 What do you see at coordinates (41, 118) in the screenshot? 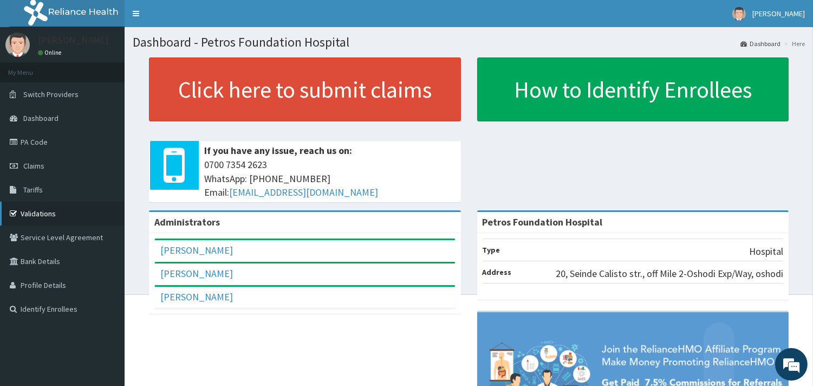
I see `span: Dashboard` at bounding box center [41, 118].